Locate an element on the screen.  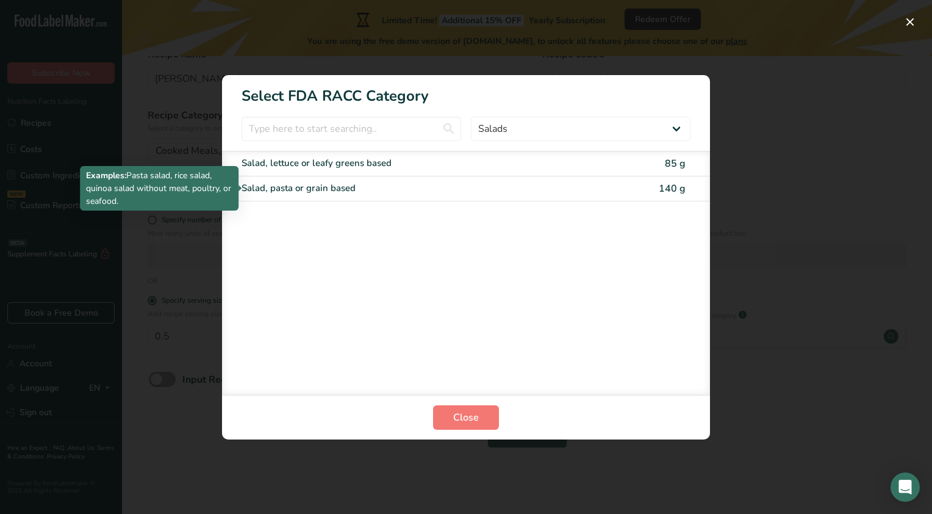
button: Close is located at coordinates (466, 417).